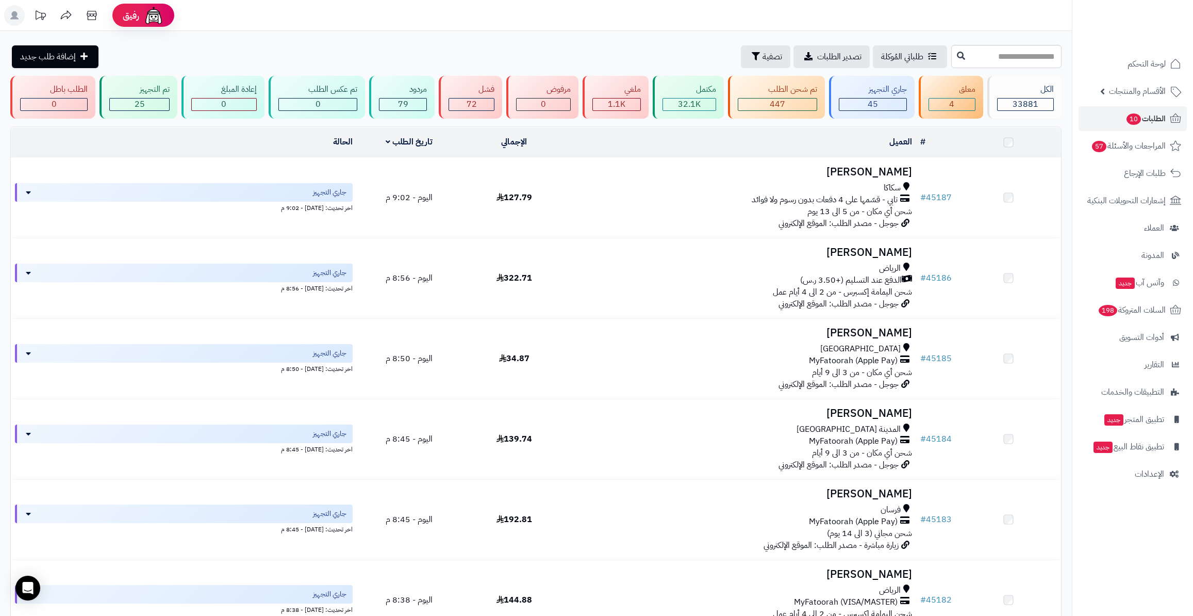 This screenshot has width=1193, height=616. What do you see at coordinates (514, 197) in the screenshot?
I see `span: 127.79` at bounding box center [514, 197].